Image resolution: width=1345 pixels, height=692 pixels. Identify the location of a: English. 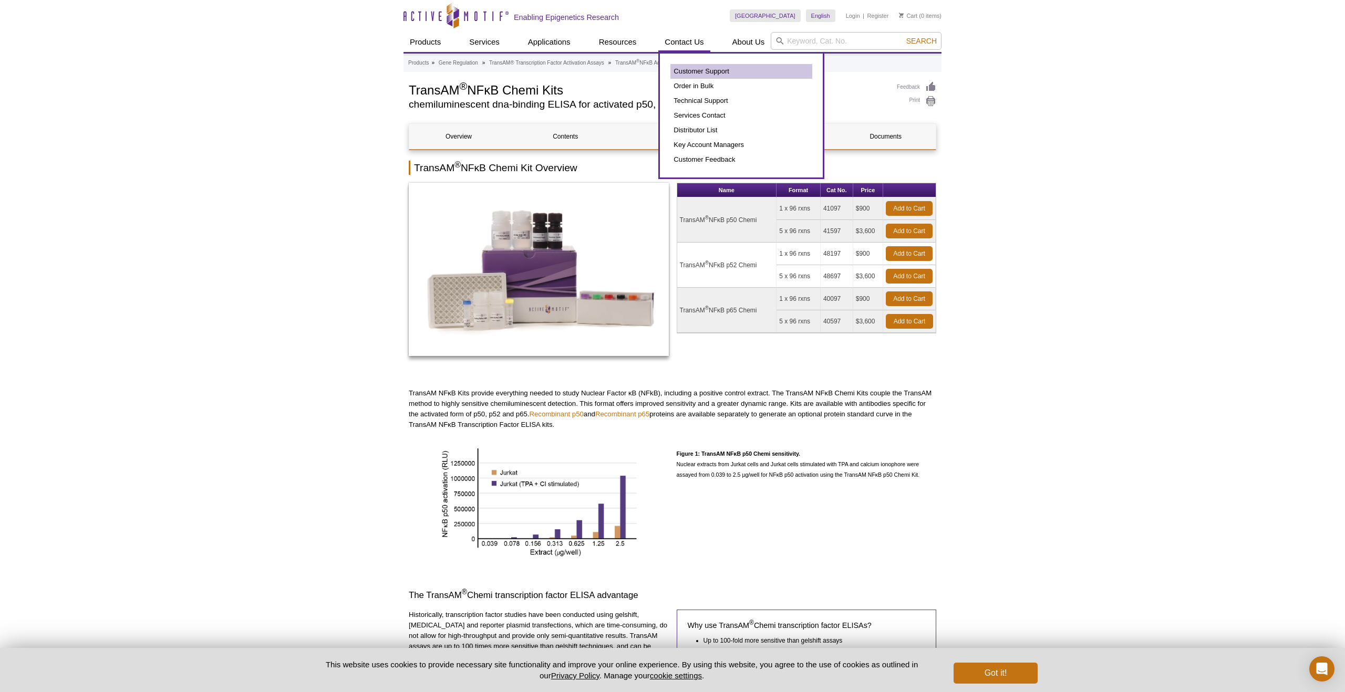
(820, 16).